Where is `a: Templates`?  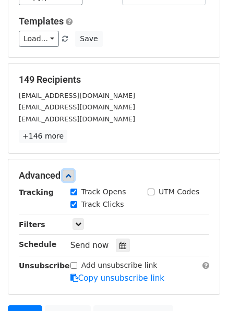
a: Templates is located at coordinates (41, 21).